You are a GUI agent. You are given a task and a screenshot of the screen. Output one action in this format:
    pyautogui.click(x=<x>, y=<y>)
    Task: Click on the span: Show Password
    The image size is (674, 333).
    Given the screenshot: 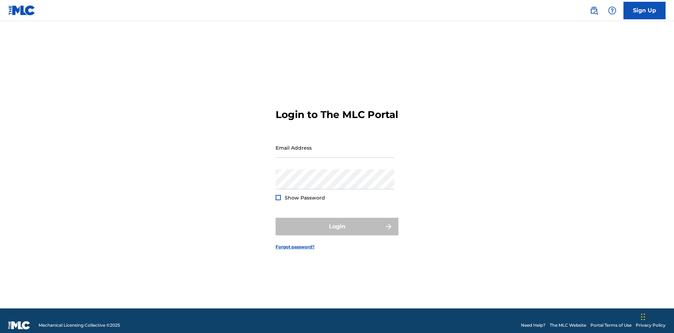 What is the action you would take?
    pyautogui.click(x=305, y=198)
    